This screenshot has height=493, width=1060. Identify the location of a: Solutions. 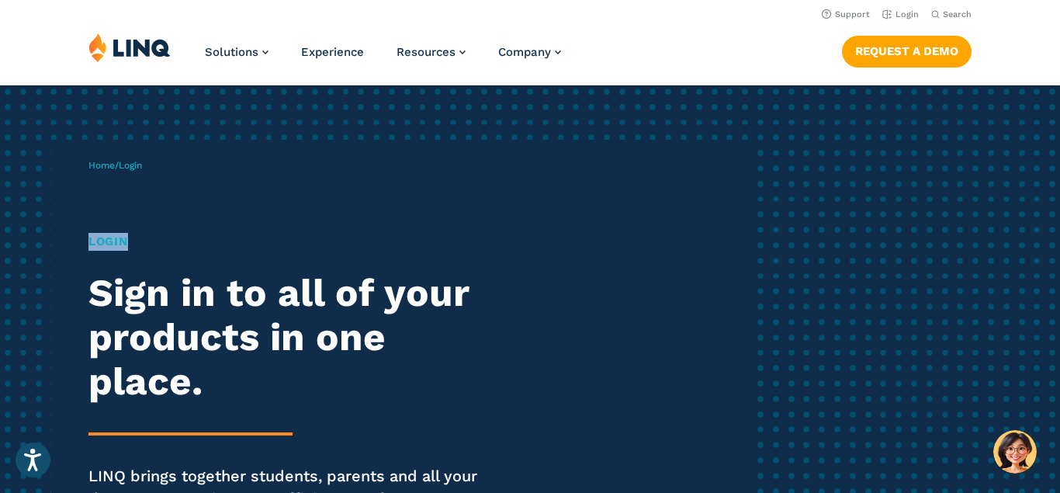
(237, 52).